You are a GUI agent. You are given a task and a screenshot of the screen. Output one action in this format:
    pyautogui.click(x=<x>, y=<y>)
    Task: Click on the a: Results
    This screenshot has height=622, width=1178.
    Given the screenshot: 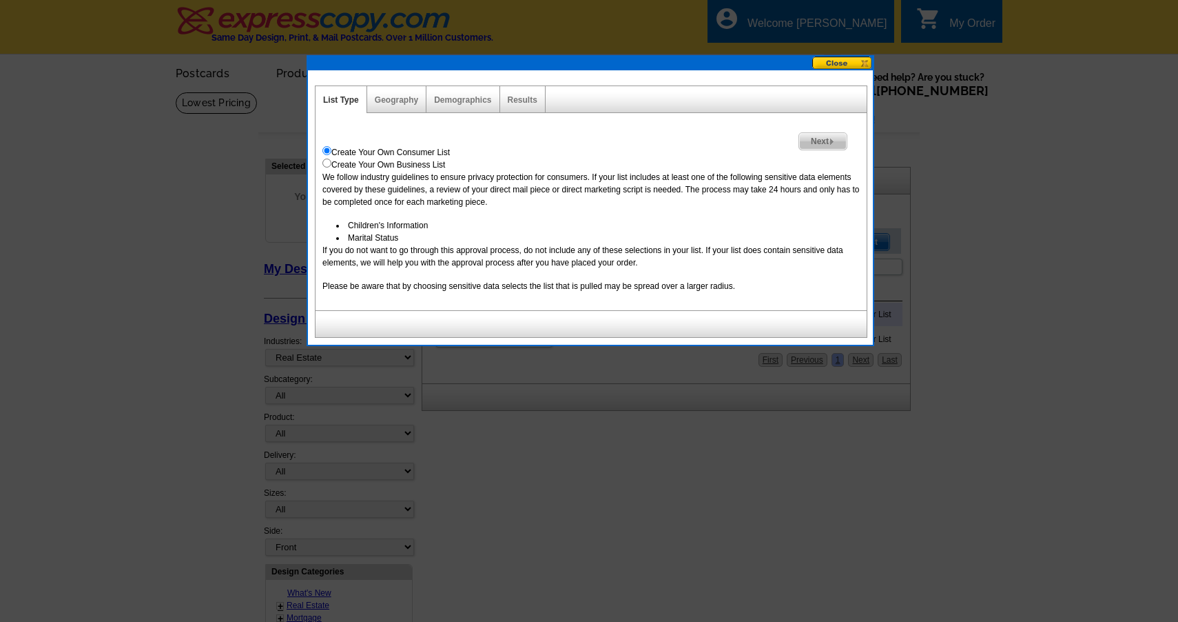 What is the action you would take?
    pyautogui.click(x=522, y=100)
    